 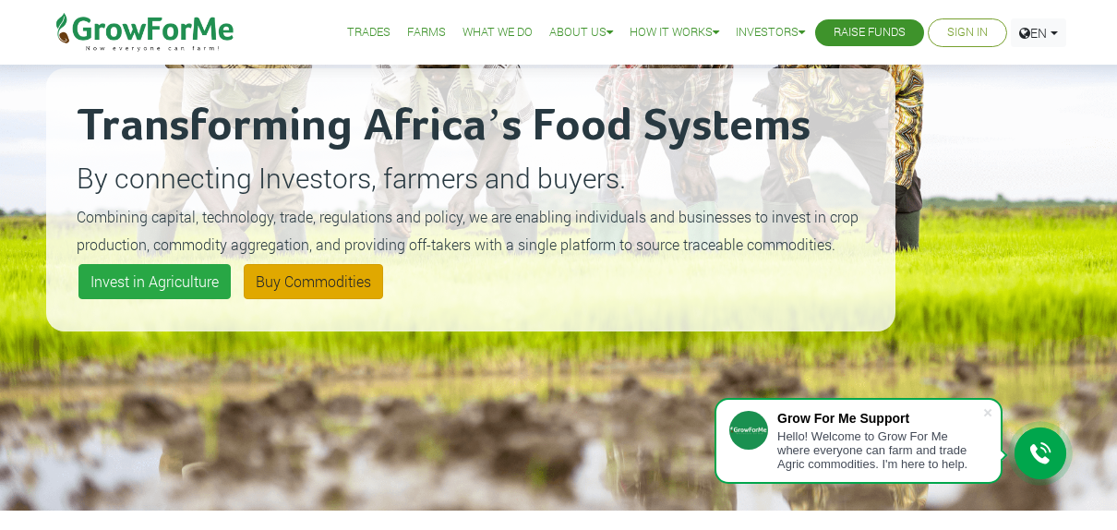 What do you see at coordinates (313, 281) in the screenshot?
I see `a: Buy Commodities` at bounding box center [313, 281].